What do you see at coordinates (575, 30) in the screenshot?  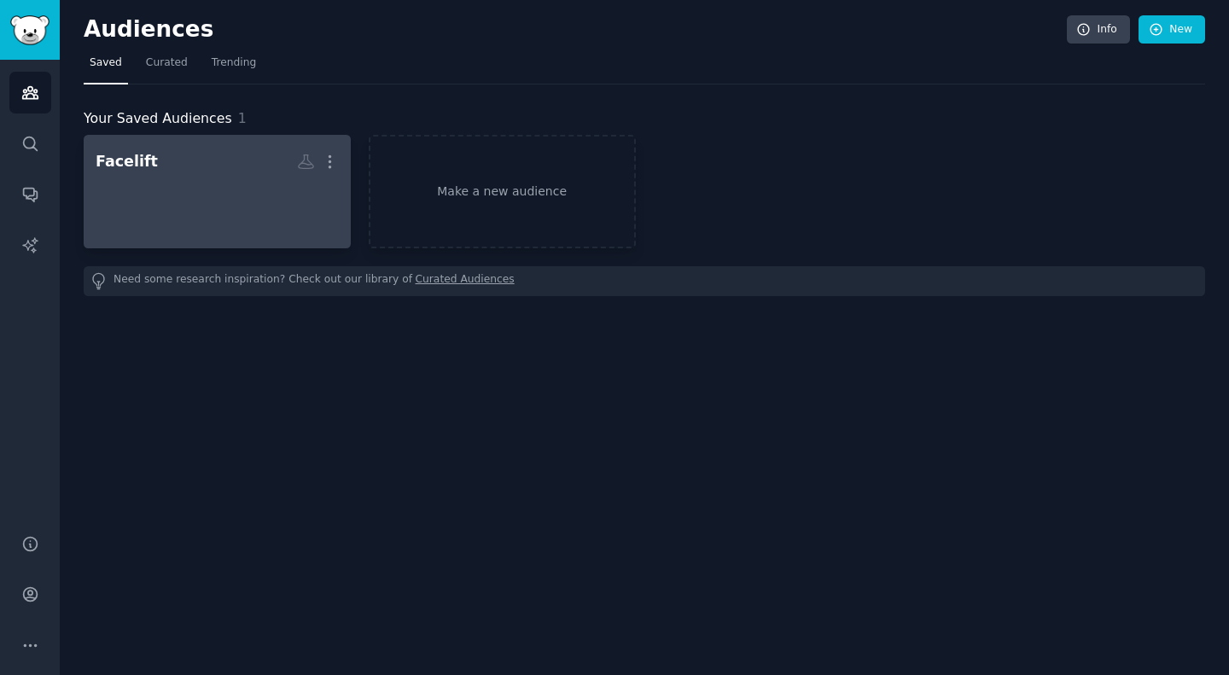 I see `h2: Audiences` at bounding box center [575, 30].